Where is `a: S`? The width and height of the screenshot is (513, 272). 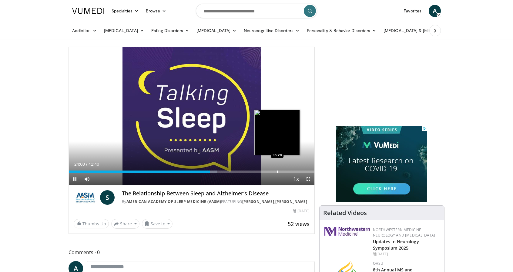 a: S is located at coordinates (107, 198).